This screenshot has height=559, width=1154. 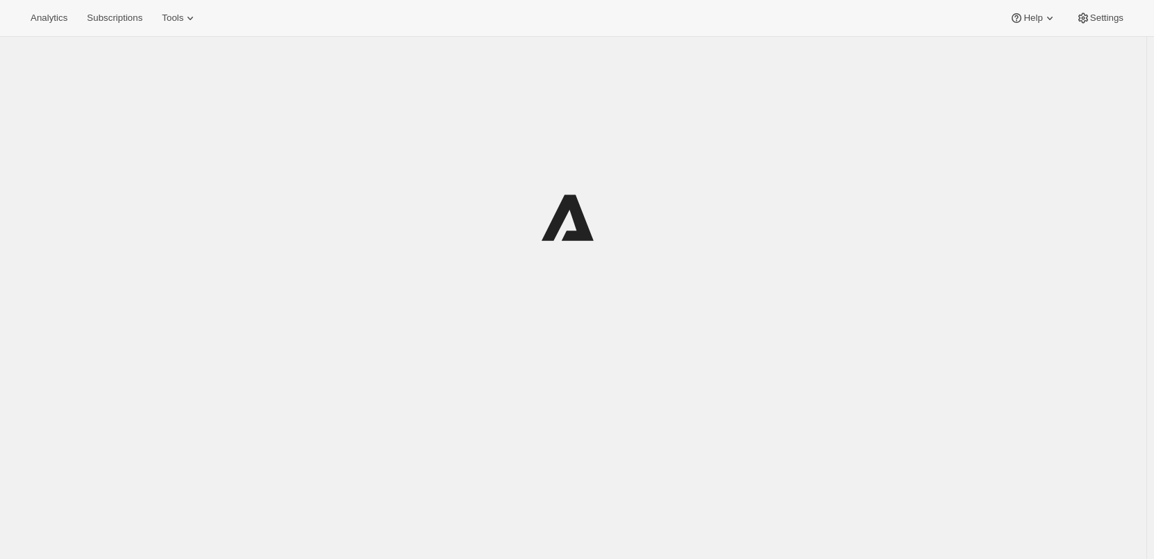 What do you see at coordinates (1032, 18) in the screenshot?
I see `span: Help` at bounding box center [1032, 18].